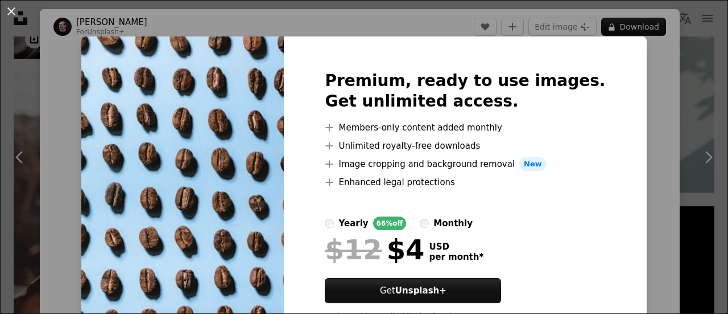 The height and width of the screenshot is (314, 728). I want to click on div: 66% off, so click(390, 223).